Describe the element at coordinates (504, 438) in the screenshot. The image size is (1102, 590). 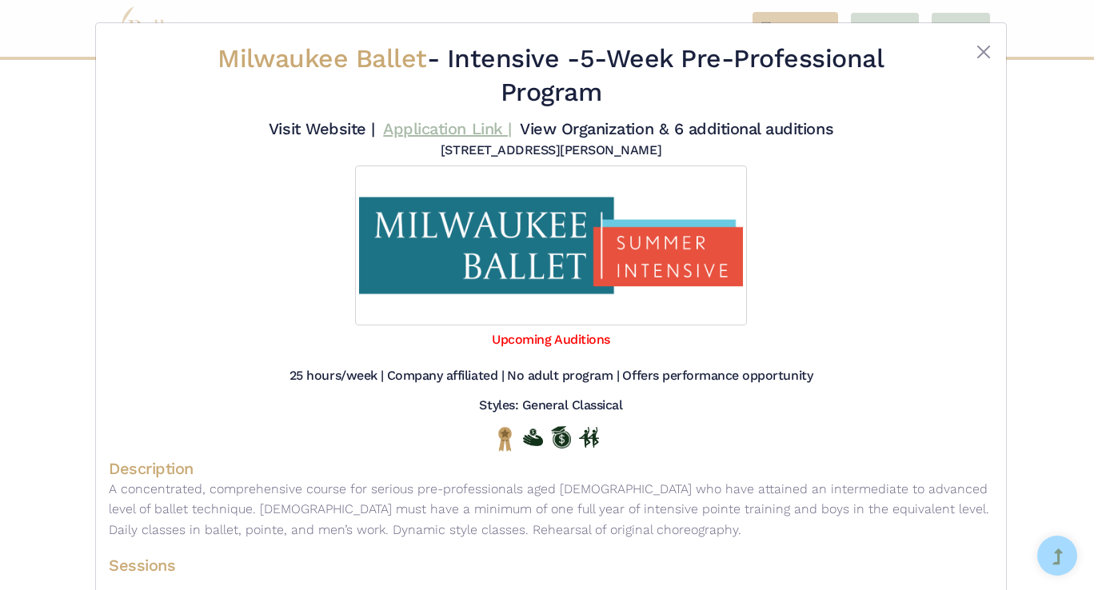
I see `img: National` at that location.